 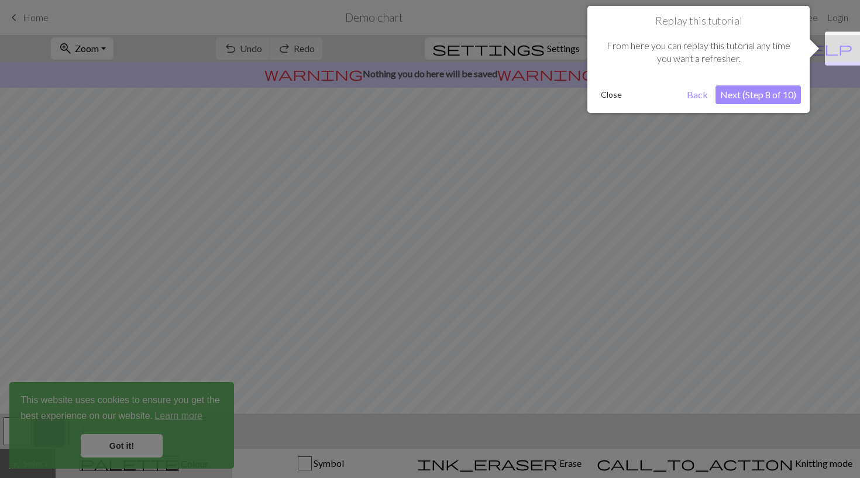 I want to click on div: From here you can replay this tutorial any time you want a refresher., so click(x=699, y=52).